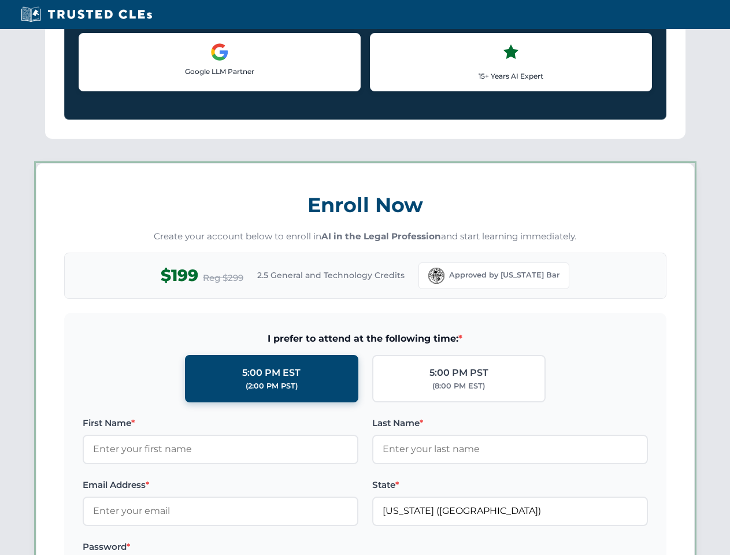  I want to click on label: Password, so click(220, 547).